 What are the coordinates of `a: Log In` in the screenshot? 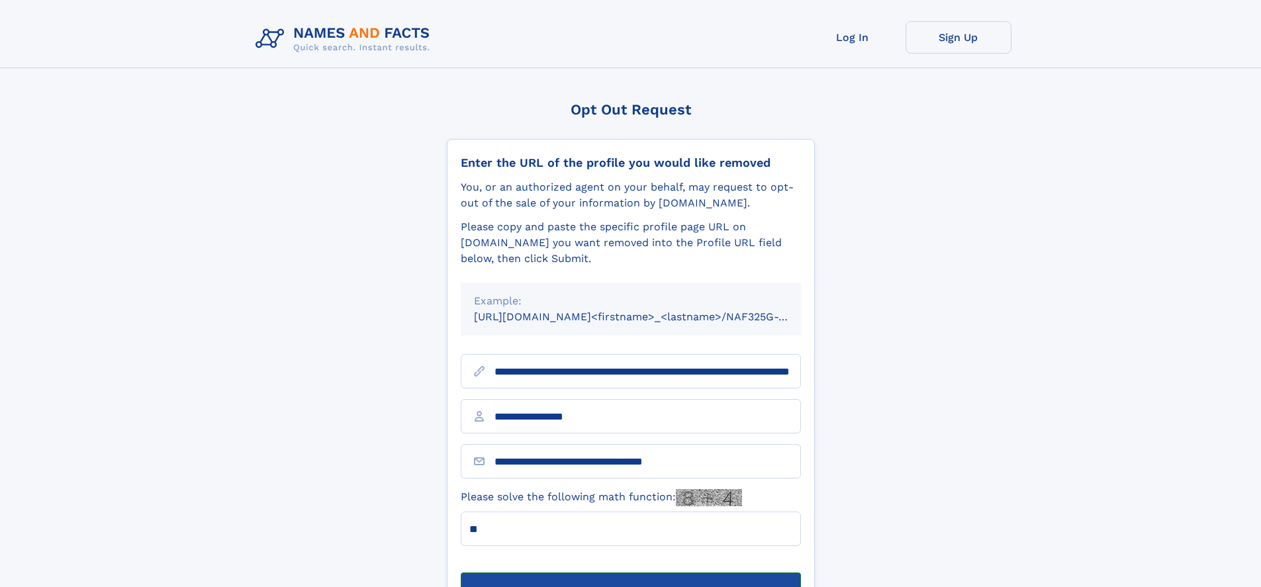 It's located at (853, 37).